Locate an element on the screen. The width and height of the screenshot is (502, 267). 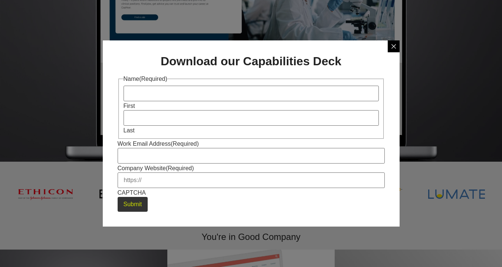
legend: Name is located at coordinates (146, 79).